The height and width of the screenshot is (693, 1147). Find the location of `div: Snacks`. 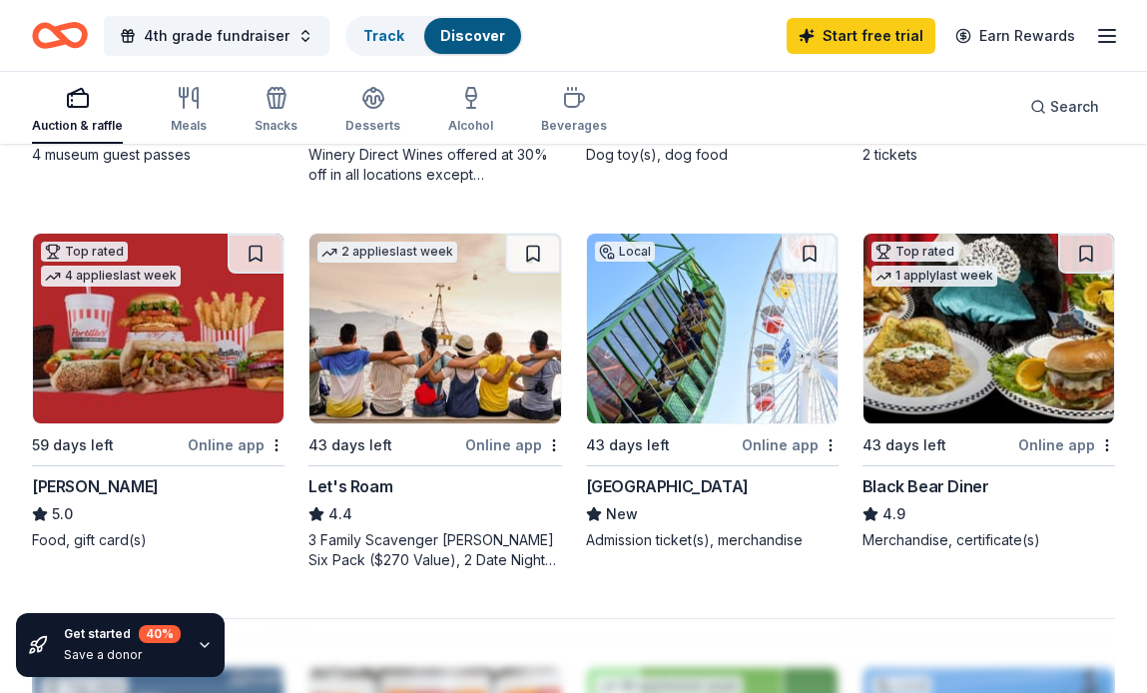

div: Snacks is located at coordinates (275, 126).